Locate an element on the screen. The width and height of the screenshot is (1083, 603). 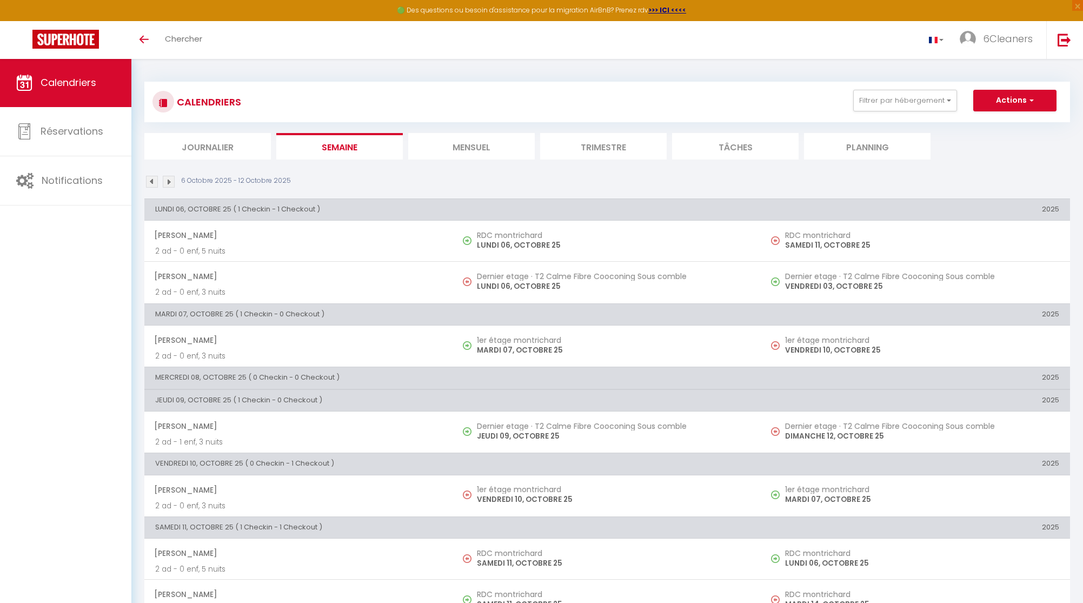
button: Filtrer par hébergement is located at coordinates (905, 101).